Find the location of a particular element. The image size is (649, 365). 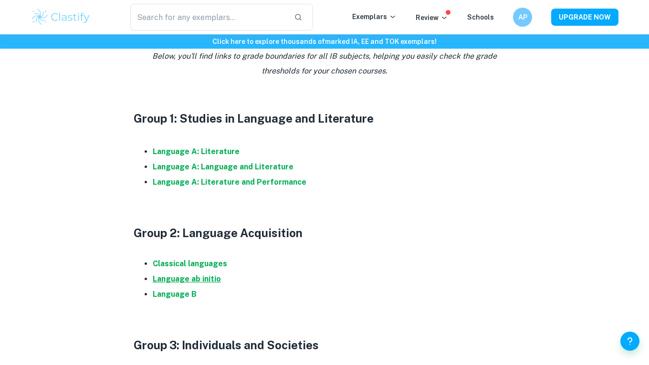

a: Language A: Language and Literature is located at coordinates (223, 167).